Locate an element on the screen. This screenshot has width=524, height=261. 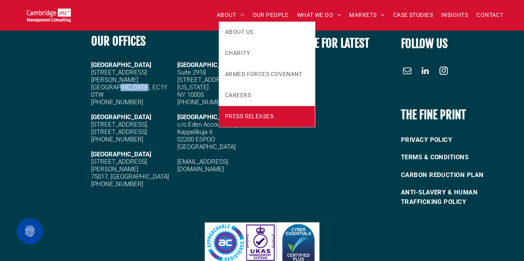
span: NY 10005 is located at coordinates (190, 95).